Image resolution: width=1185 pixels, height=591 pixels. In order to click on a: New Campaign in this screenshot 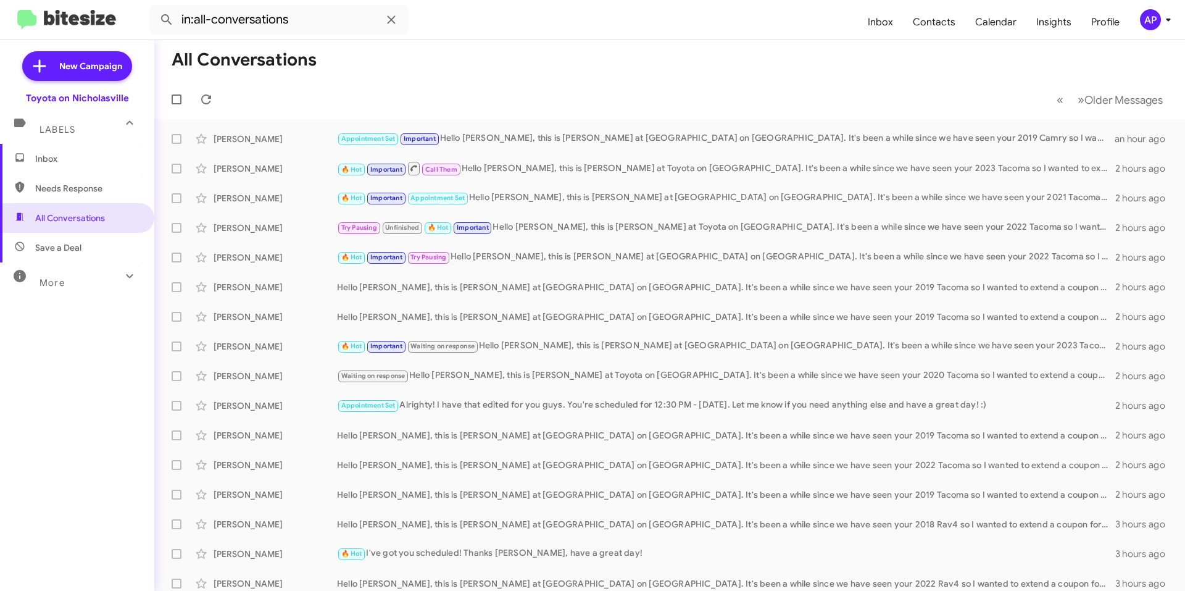, I will do `click(77, 66)`.